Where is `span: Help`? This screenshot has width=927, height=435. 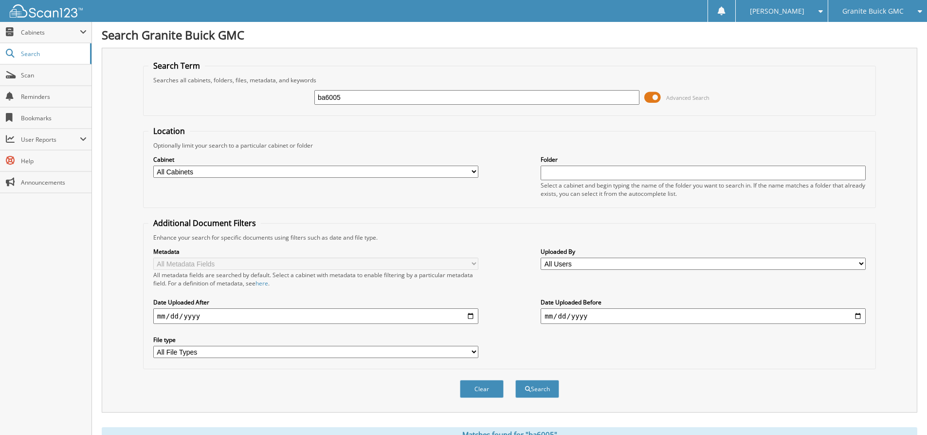 span: Help is located at coordinates (54, 161).